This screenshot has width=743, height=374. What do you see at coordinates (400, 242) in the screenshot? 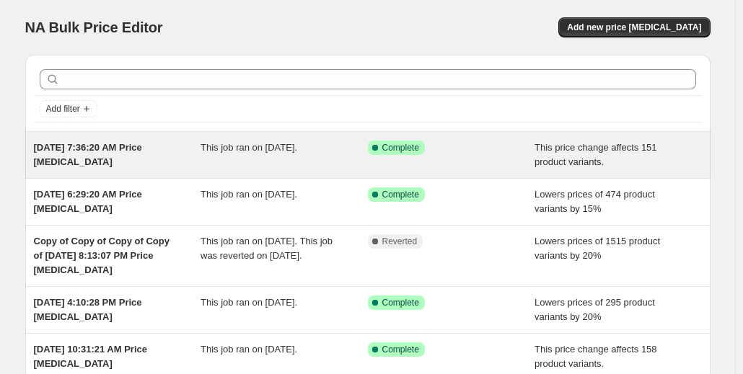
I see `span: Reverted` at bounding box center [400, 242].